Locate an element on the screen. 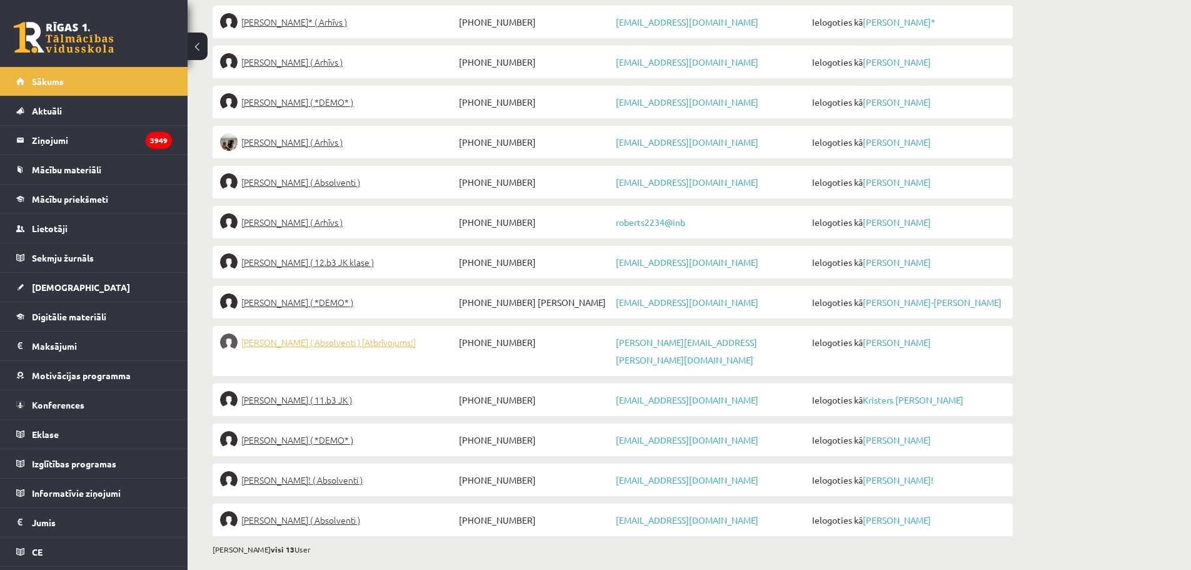 The height and width of the screenshot is (570, 1191). img: Kristiāna Viktorija Ivdre is located at coordinates (229, 62).